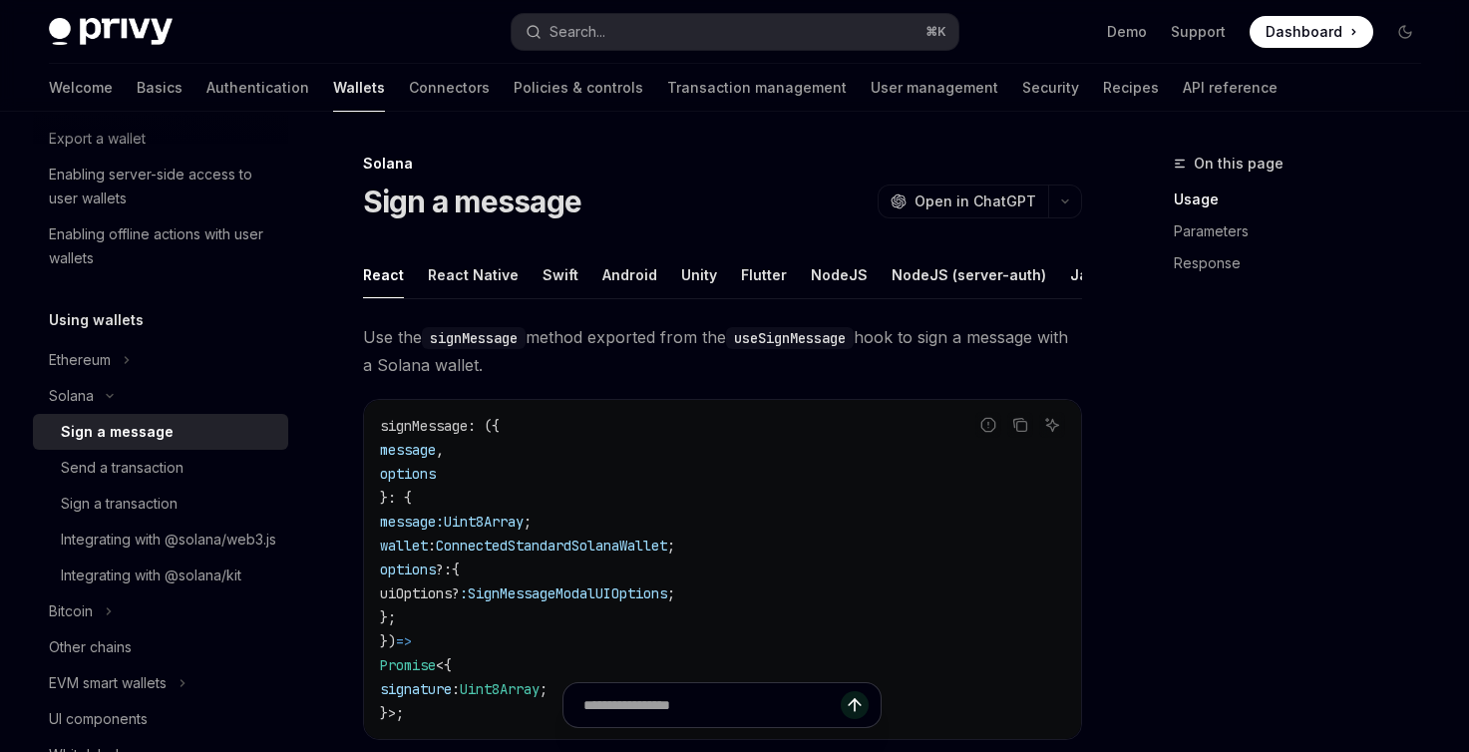  Describe the element at coordinates (764, 274) in the screenshot. I see `button: Flutter` at that location.